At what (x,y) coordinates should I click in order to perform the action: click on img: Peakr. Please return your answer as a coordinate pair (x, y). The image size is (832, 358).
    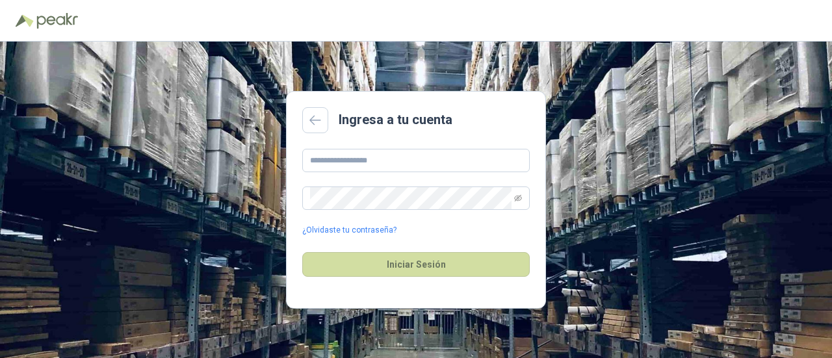
    Looking at the image, I should click on (57, 21).